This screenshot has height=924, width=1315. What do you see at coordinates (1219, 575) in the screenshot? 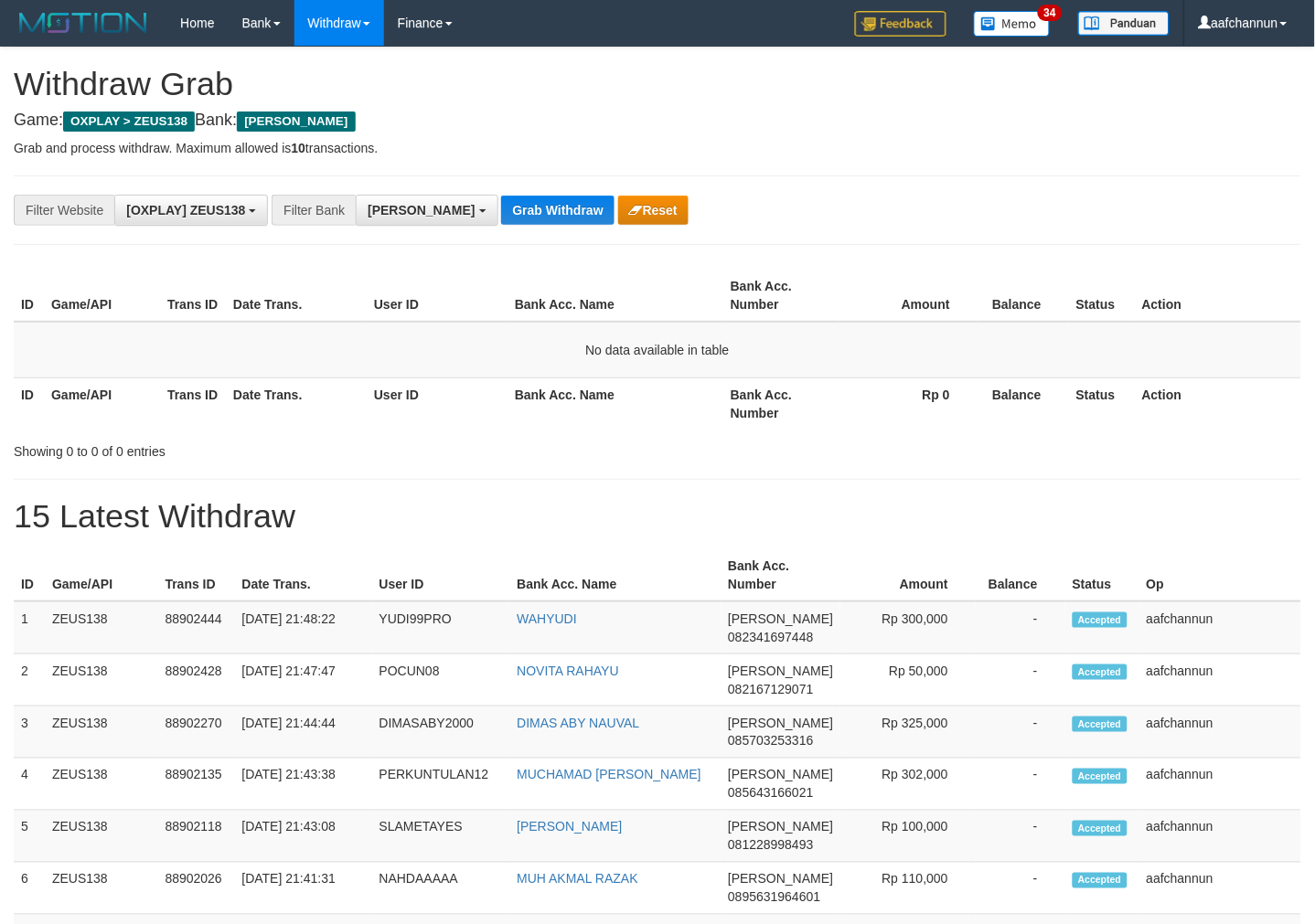
I see `th: Op` at bounding box center [1219, 575].